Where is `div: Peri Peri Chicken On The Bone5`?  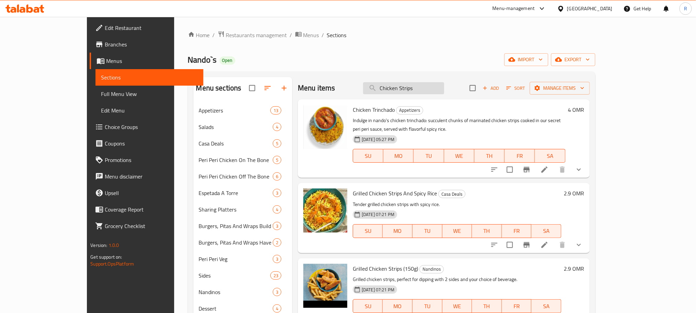
div: Peri Peri Chicken On The Bone5 is located at coordinates (243, 160).